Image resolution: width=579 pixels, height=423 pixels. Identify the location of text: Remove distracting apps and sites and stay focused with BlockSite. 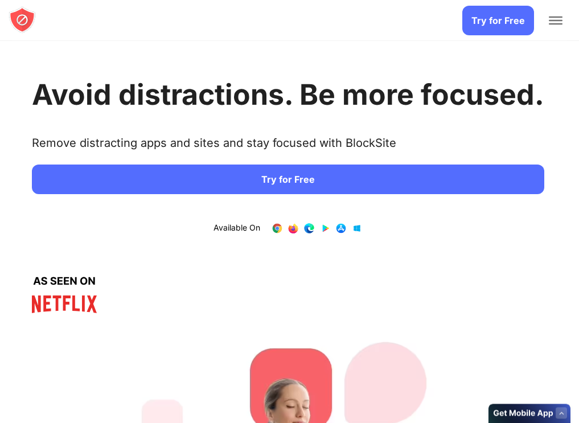
(214, 147).